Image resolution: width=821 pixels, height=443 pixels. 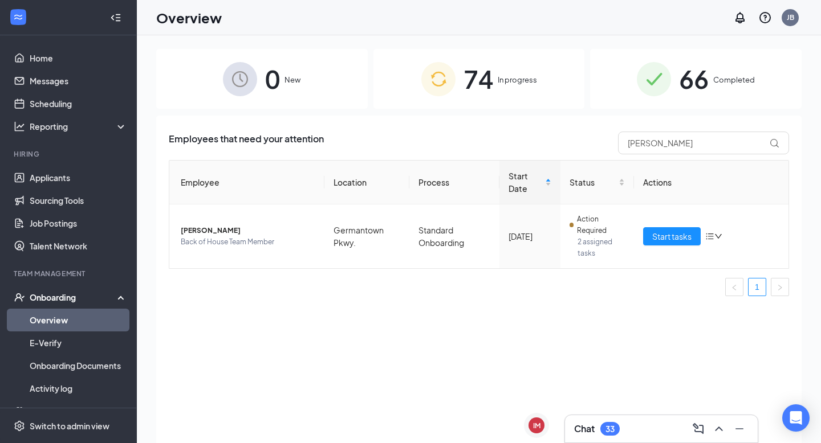 I want to click on th: Location, so click(x=367, y=182).